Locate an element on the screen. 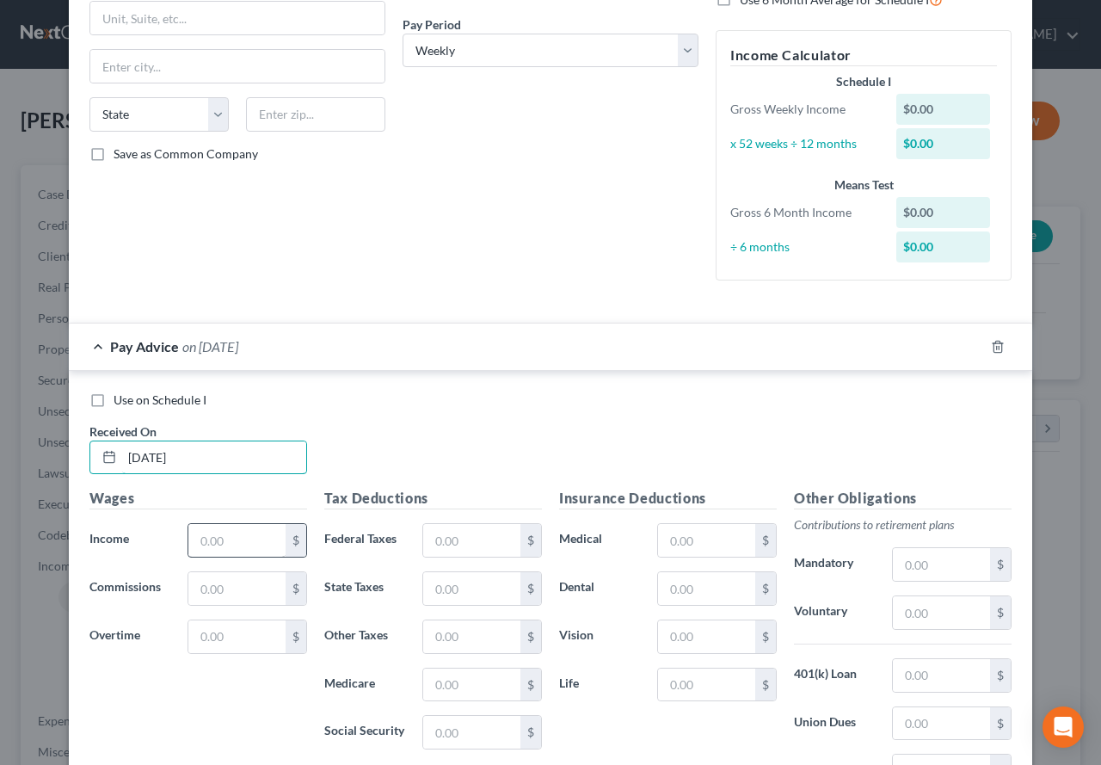 The width and height of the screenshot is (1101, 765). span: Pay Advice is located at coordinates (145, 346).